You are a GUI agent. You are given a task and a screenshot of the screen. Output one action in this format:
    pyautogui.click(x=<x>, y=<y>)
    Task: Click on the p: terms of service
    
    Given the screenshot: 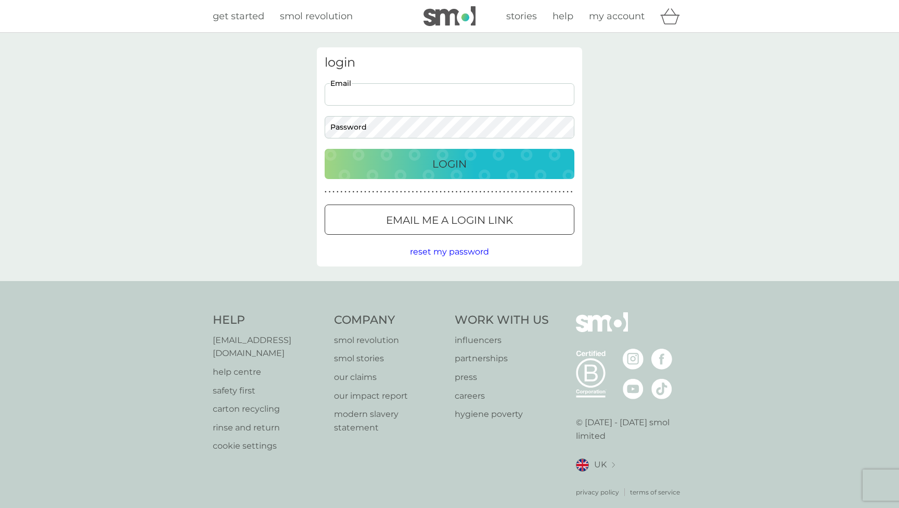 What is the action you would take?
    pyautogui.click(x=655, y=492)
    